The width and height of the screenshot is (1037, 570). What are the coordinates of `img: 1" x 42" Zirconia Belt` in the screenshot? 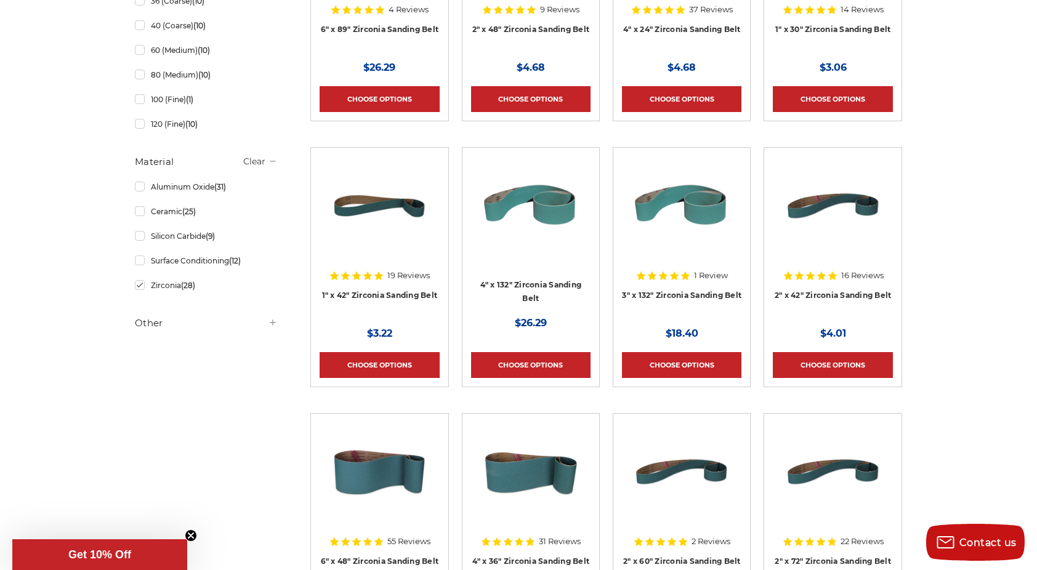 It's located at (379, 206).